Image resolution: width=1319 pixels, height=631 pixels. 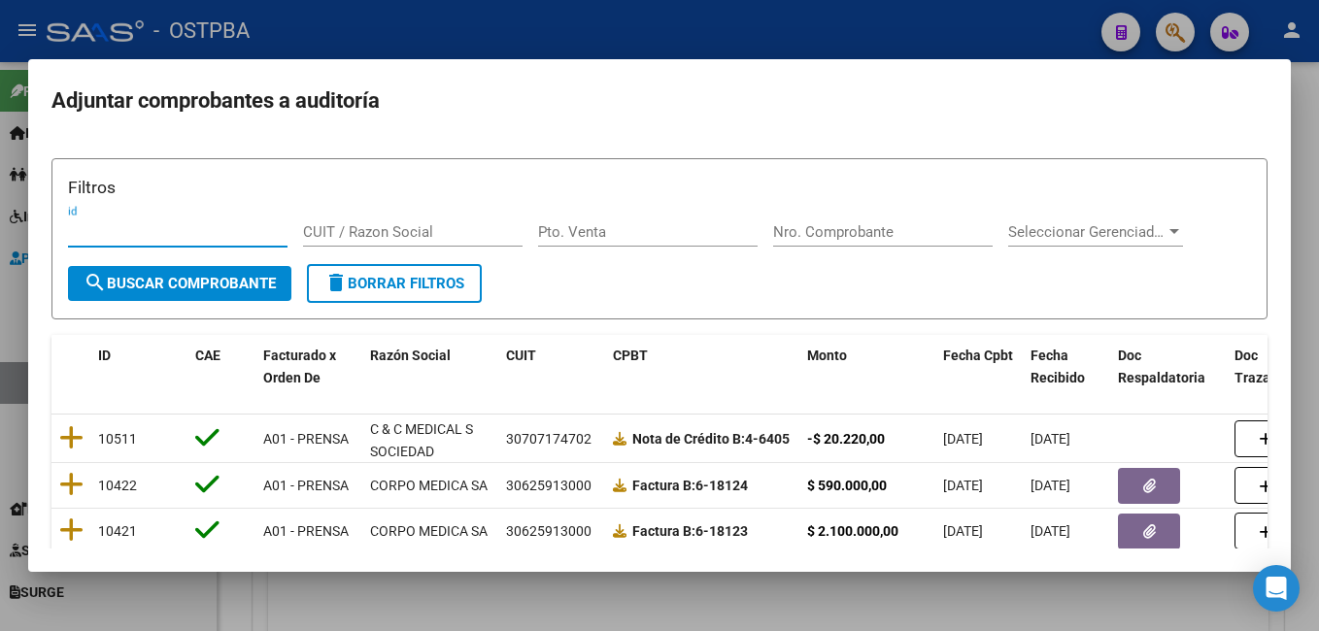 I want to click on span: CUIT, so click(x=520, y=355).